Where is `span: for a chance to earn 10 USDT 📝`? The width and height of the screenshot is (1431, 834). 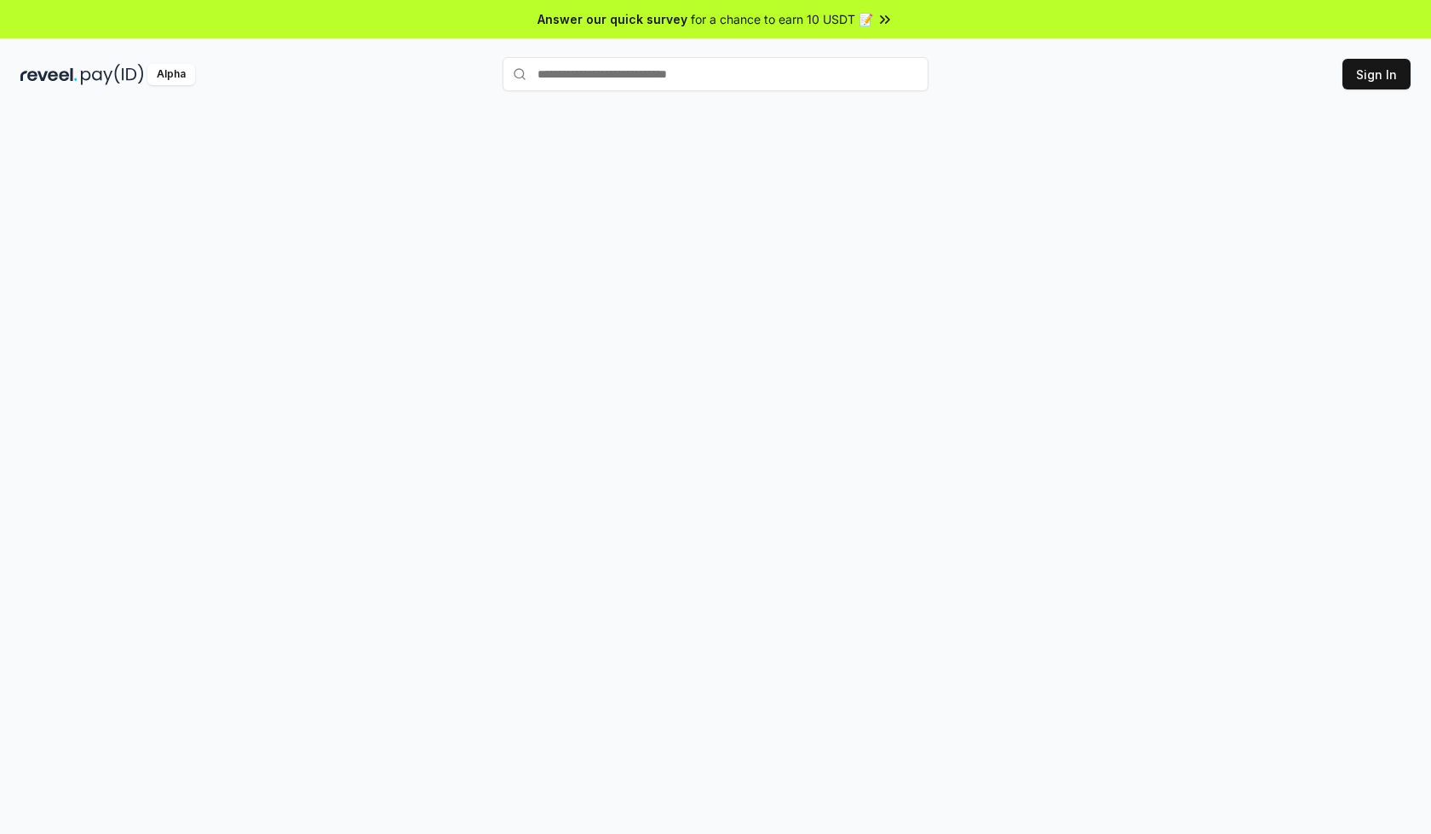 span: for a chance to earn 10 USDT 📝 is located at coordinates (782, 19).